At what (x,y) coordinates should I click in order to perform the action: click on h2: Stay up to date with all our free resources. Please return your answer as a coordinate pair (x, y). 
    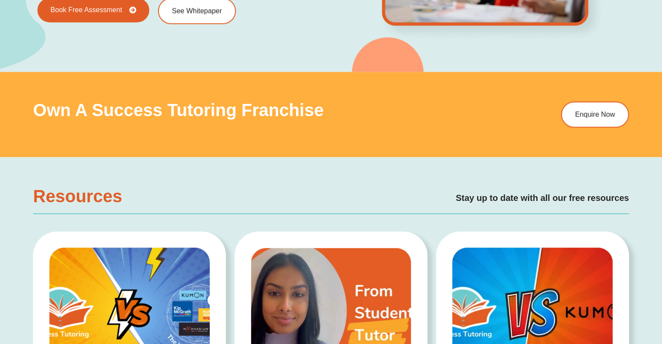
    Looking at the image, I should click on (388, 197).